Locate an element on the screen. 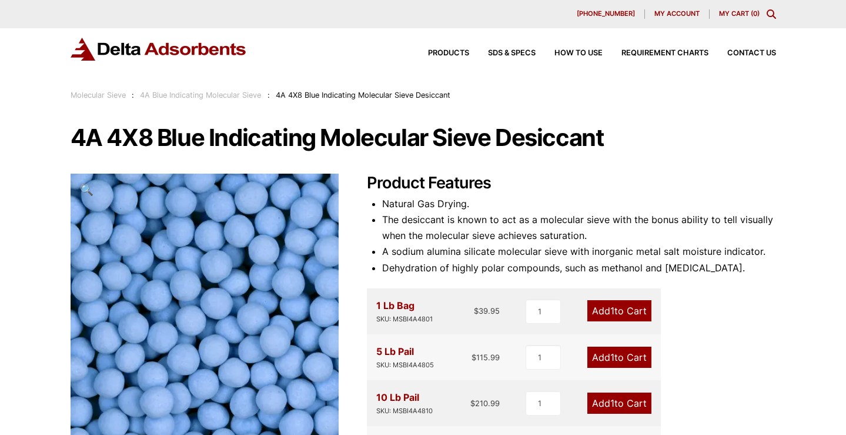 The height and width of the screenshot is (435, 846). a: Requirement Charts is located at coordinates (656, 53).